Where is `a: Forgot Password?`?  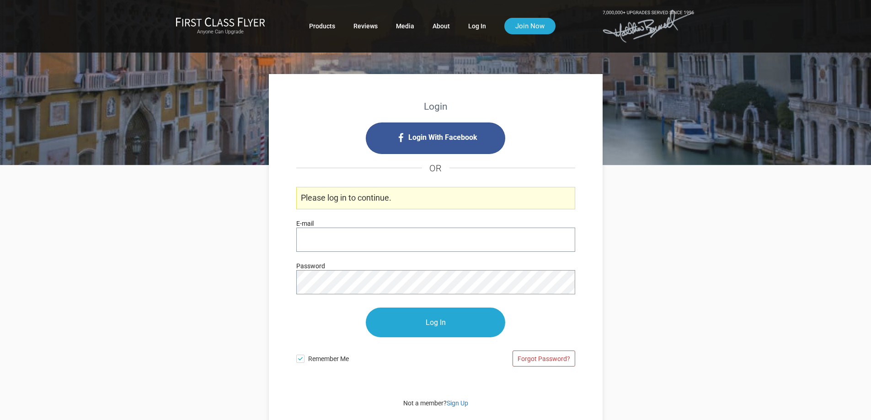 a: Forgot Password? is located at coordinates (543, 359).